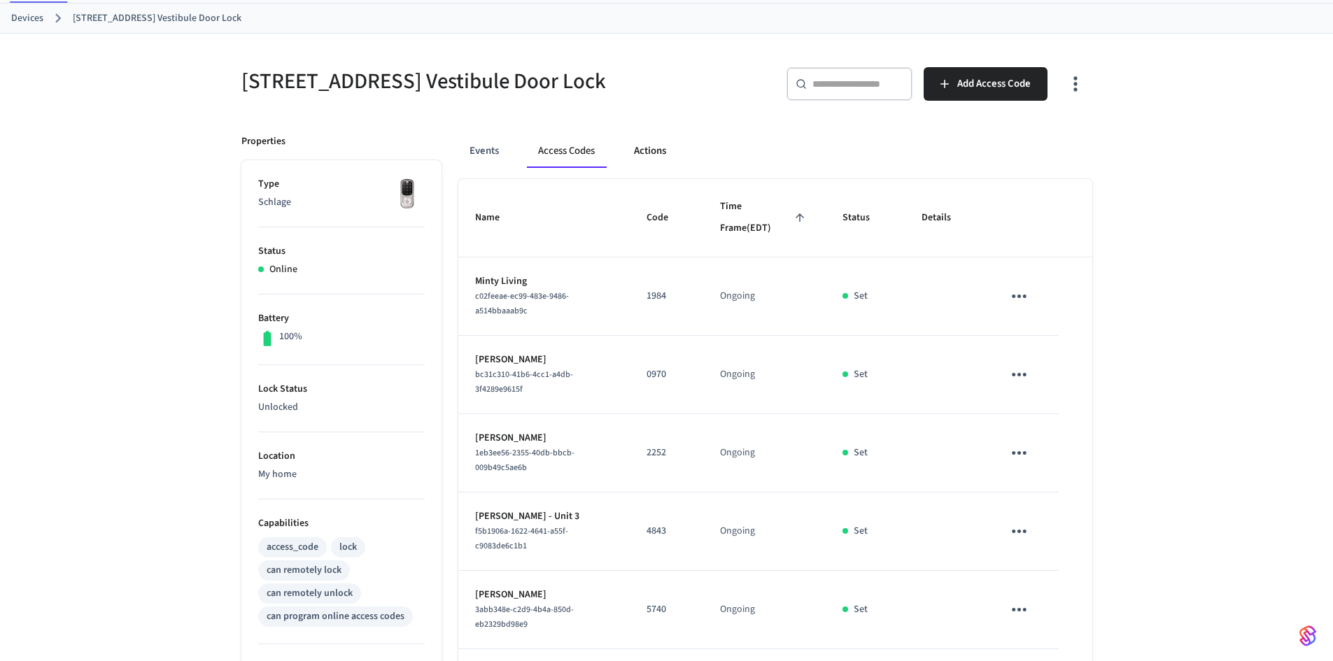 Image resolution: width=1333 pixels, height=661 pixels. Describe the element at coordinates (666, 374) in the screenshot. I see `p: 0970` at that location.